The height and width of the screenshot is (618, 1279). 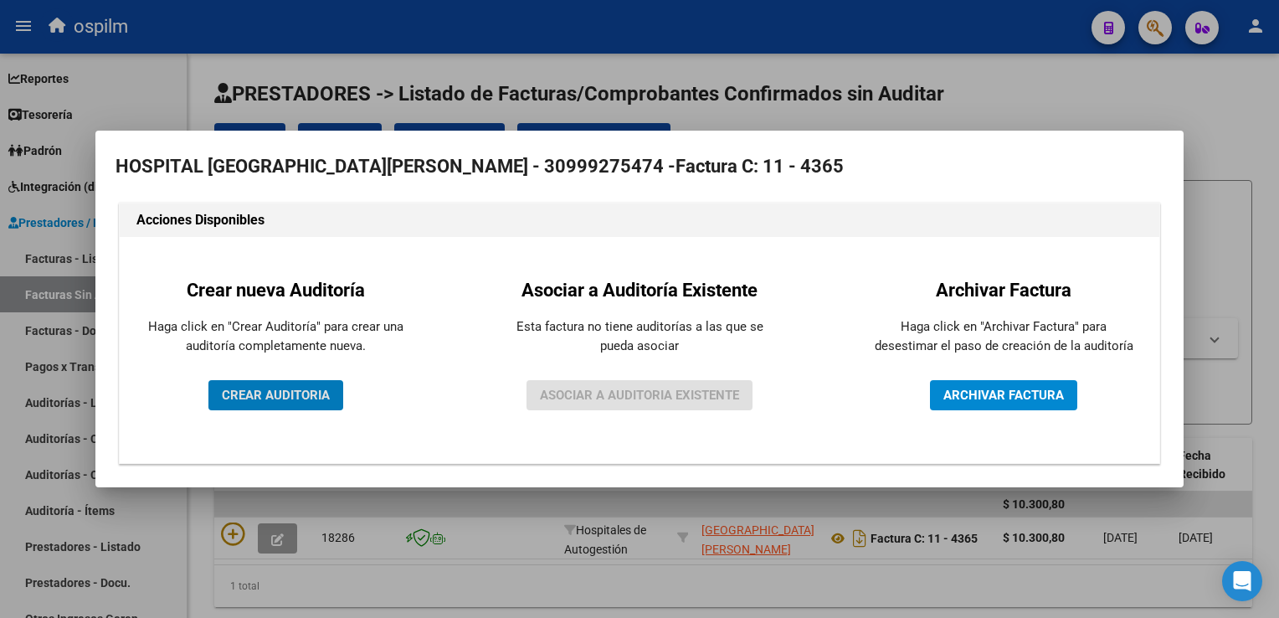 What do you see at coordinates (1004, 290) in the screenshot?
I see `h2: Archivar Factura` at bounding box center [1004, 290].